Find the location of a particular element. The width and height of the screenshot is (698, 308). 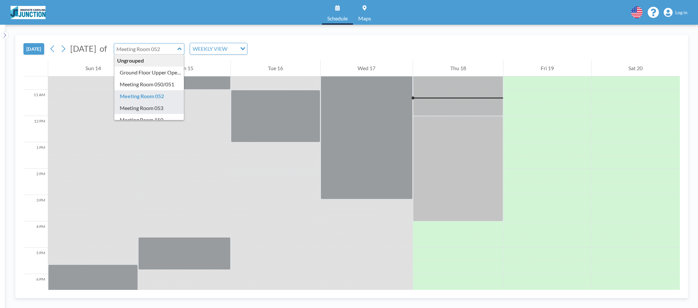

div: Sat 20 is located at coordinates (636, 68).